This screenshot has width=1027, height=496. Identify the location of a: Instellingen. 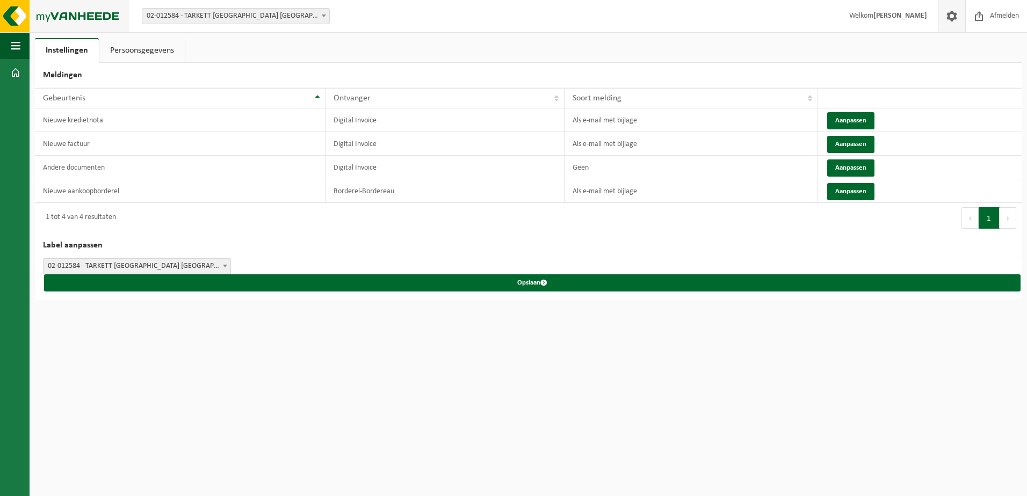
(67, 50).